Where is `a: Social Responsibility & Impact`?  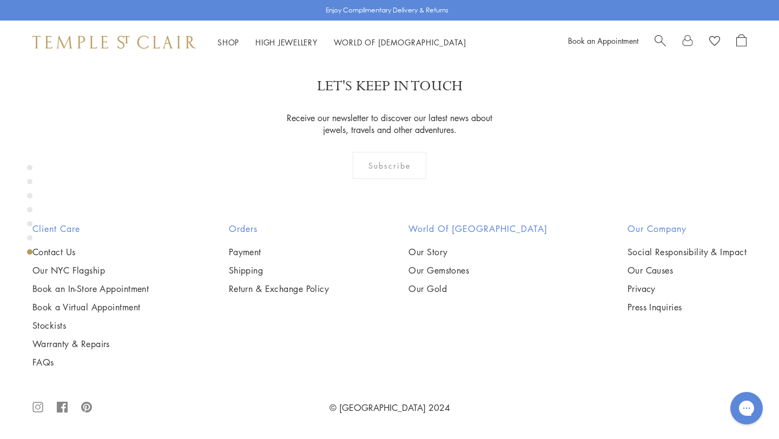 a: Social Responsibility & Impact is located at coordinates (687, 252).